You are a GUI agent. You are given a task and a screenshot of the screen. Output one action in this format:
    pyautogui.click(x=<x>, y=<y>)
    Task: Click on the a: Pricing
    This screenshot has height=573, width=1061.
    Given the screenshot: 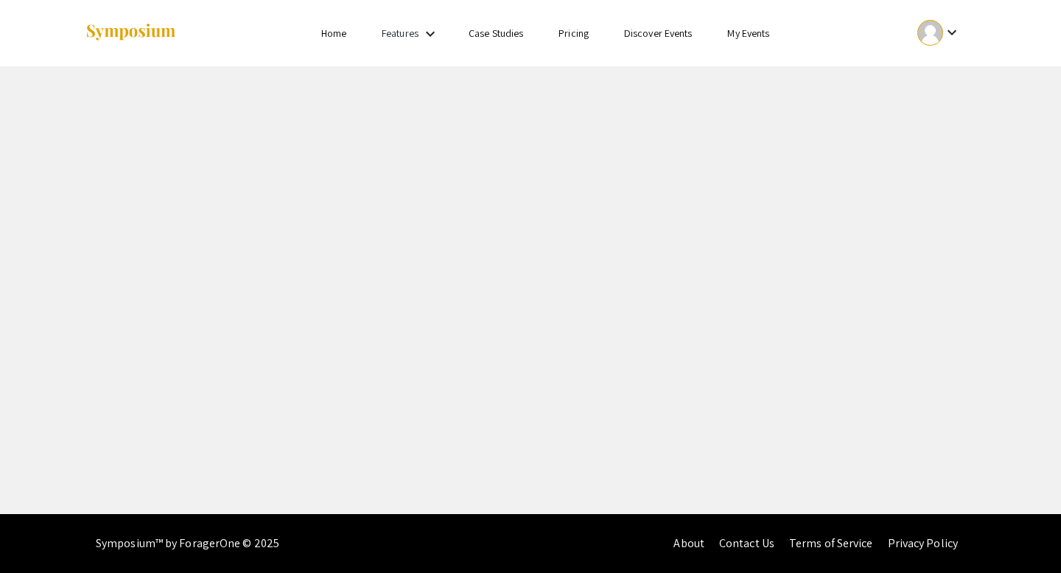 What is the action you would take?
    pyautogui.click(x=573, y=33)
    